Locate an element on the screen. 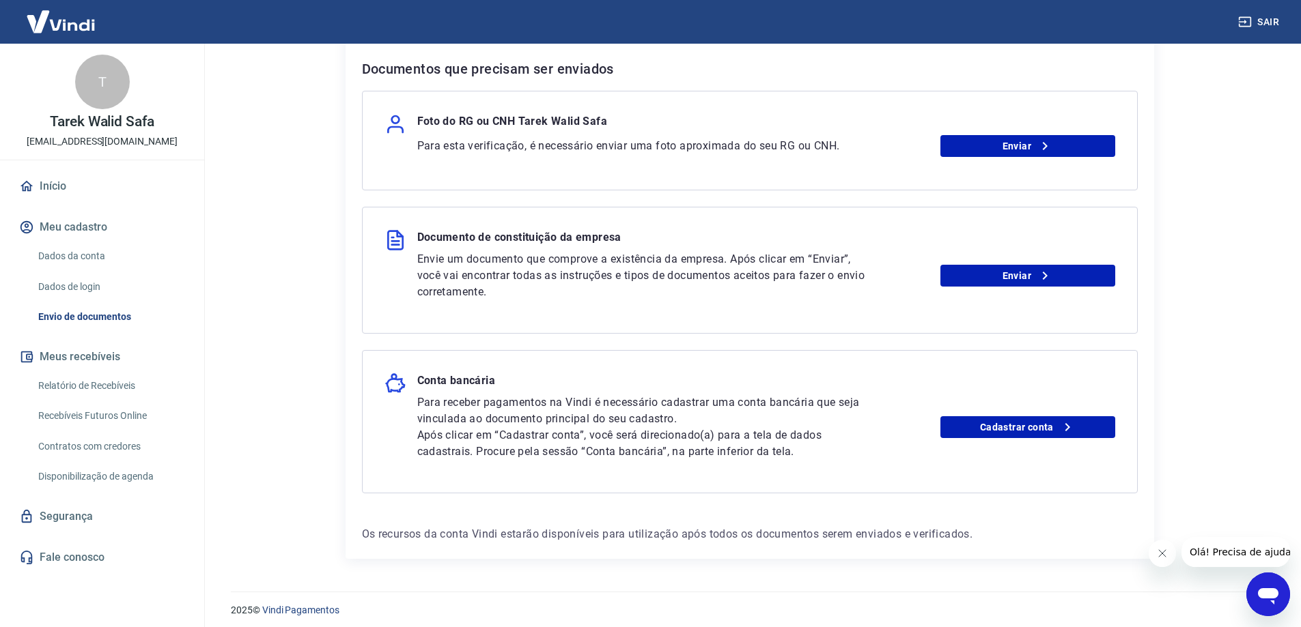  a: Contratos com credores is located at coordinates (110, 447).